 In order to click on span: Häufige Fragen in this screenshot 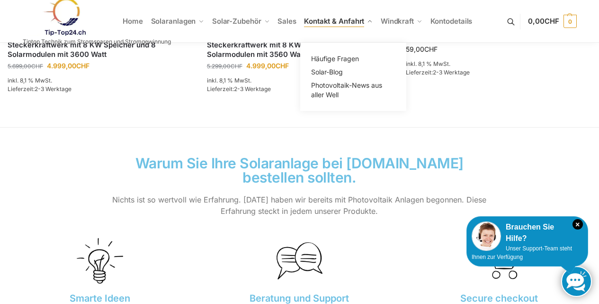, I will do `click(335, 58)`.